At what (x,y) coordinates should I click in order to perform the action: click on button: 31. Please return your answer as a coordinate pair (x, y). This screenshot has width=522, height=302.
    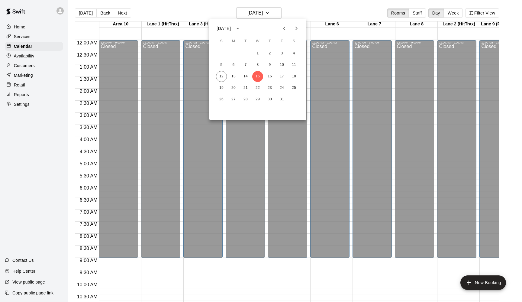
    Looking at the image, I should click on (282, 99).